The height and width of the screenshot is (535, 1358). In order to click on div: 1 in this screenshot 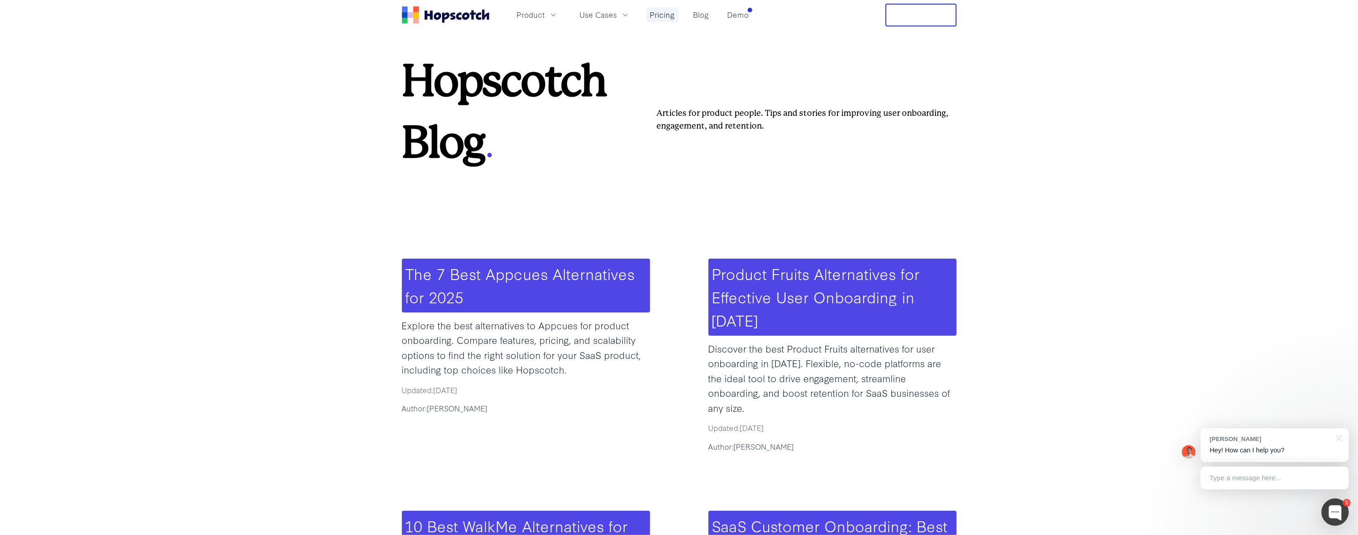, I will do `click(1346, 503)`.